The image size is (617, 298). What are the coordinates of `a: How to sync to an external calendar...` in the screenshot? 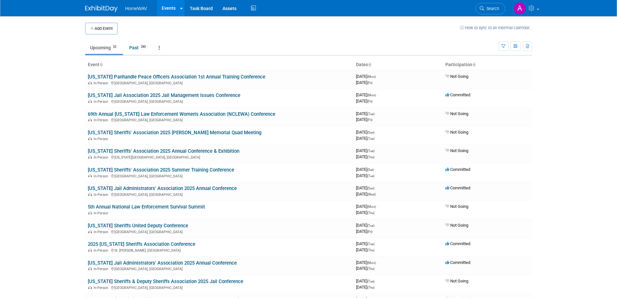 It's located at (496, 28).